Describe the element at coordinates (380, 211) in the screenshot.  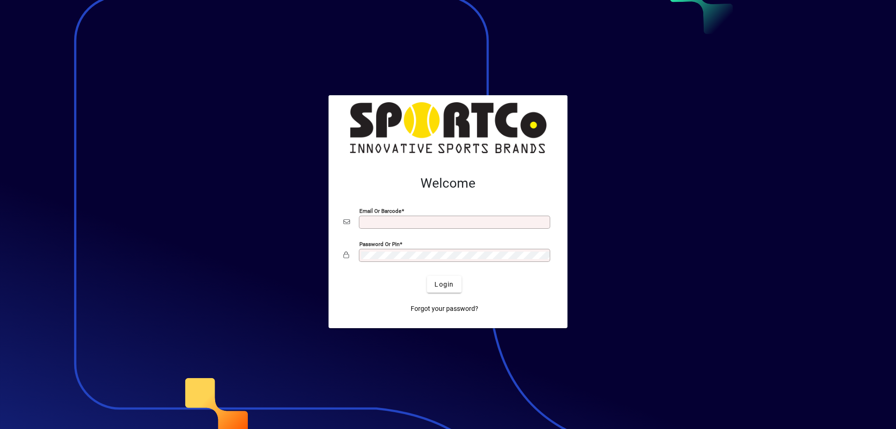
I see `mat-label: Email or Barcode` at that location.